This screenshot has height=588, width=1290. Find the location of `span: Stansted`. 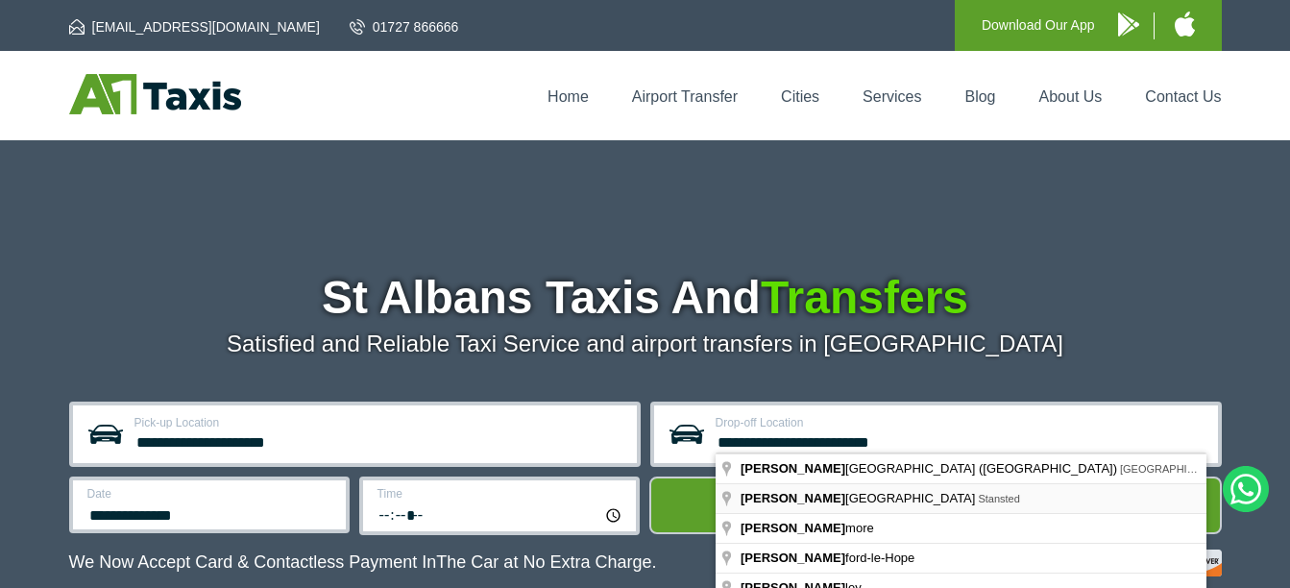

span: Stansted is located at coordinates (998, 499).